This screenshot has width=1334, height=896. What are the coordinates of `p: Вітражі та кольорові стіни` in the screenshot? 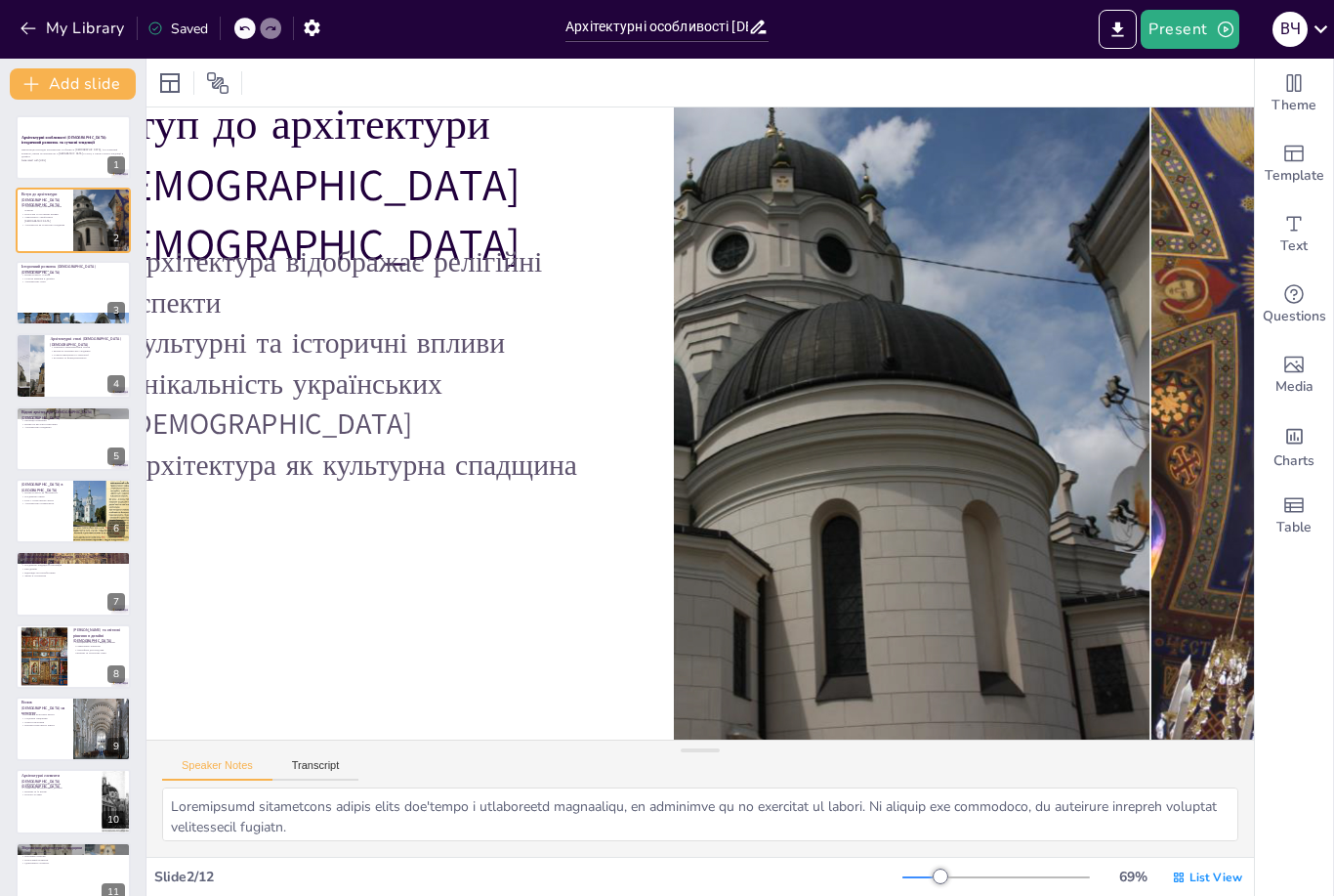 It's located at (99, 653).